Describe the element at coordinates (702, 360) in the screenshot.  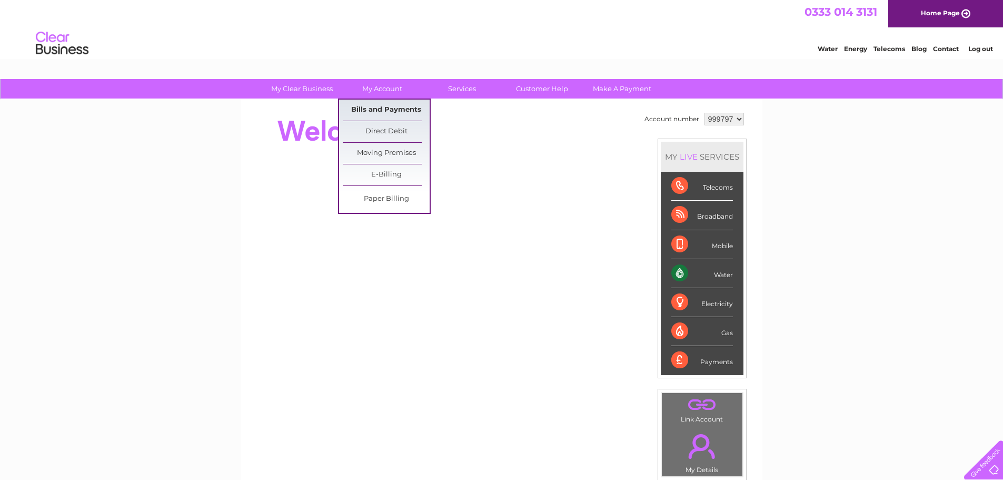
I see `div: Payments` at that location.